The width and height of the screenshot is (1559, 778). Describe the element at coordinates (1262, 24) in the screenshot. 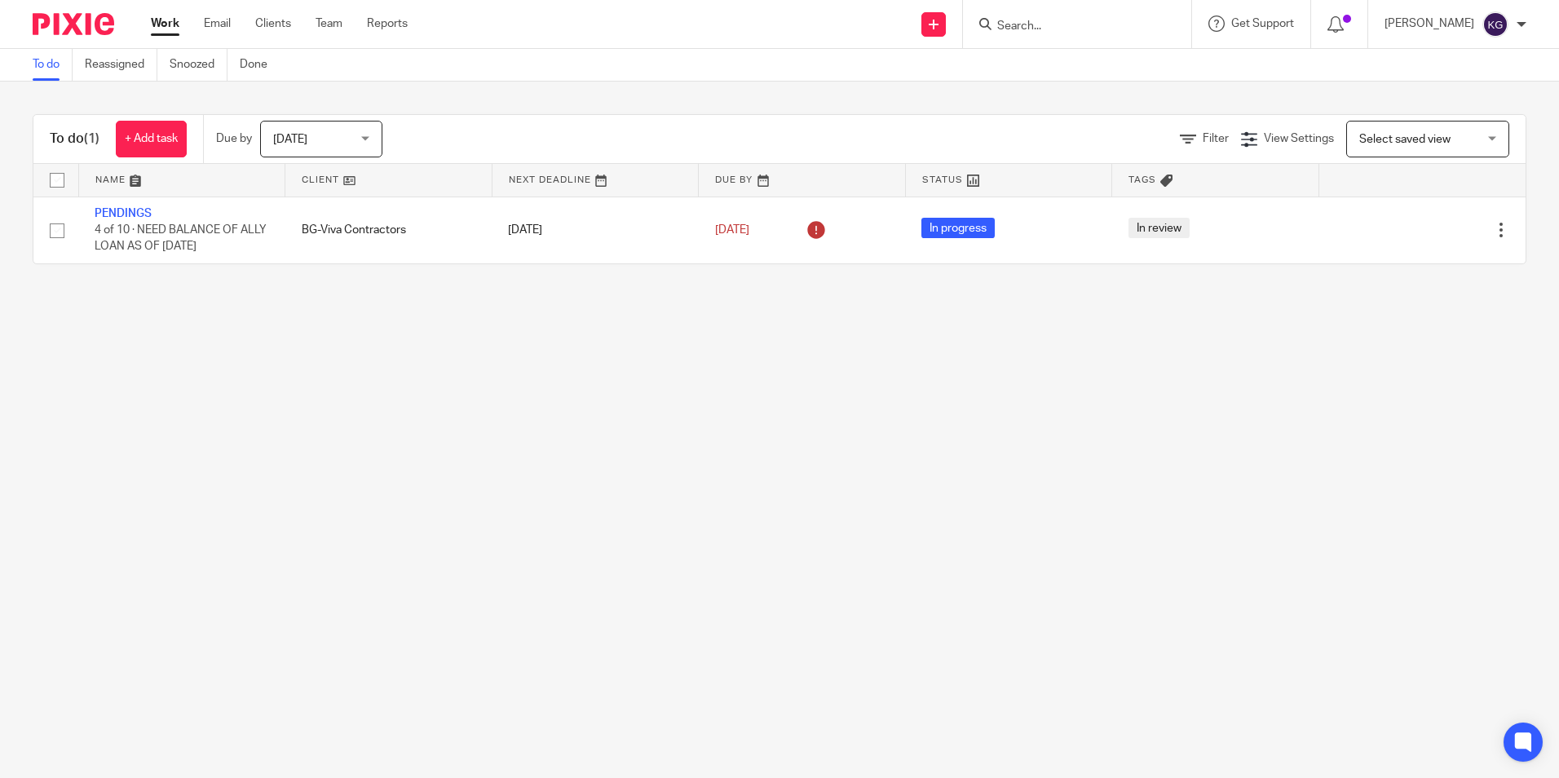

I see `span: Get Support` at that location.